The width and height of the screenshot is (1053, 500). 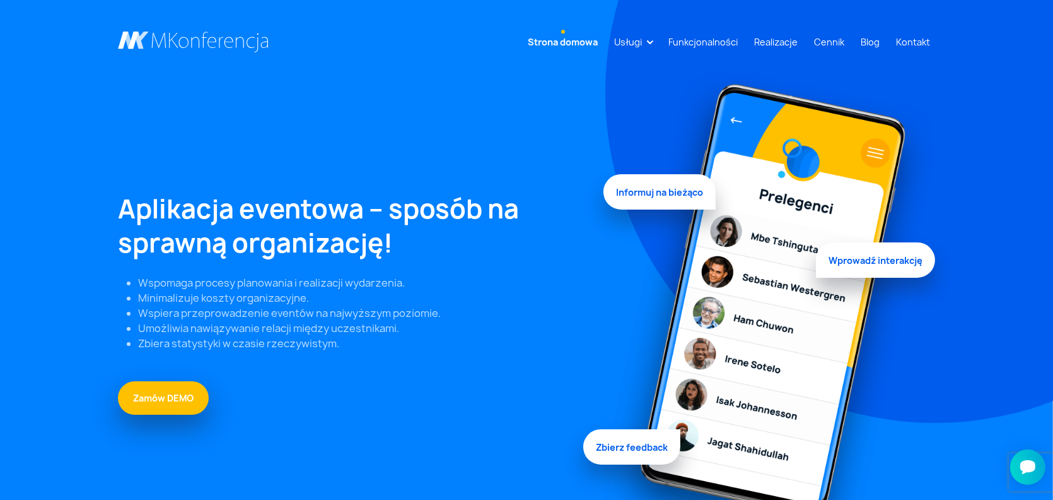 I want to click on a: Realizacje, so click(x=776, y=42).